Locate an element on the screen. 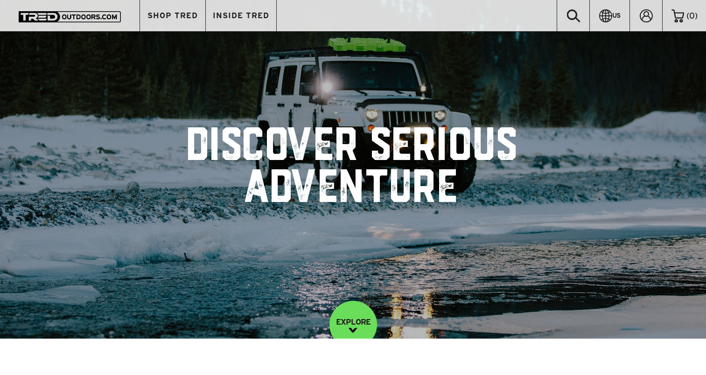  span: INSIDE TRED is located at coordinates (241, 15).